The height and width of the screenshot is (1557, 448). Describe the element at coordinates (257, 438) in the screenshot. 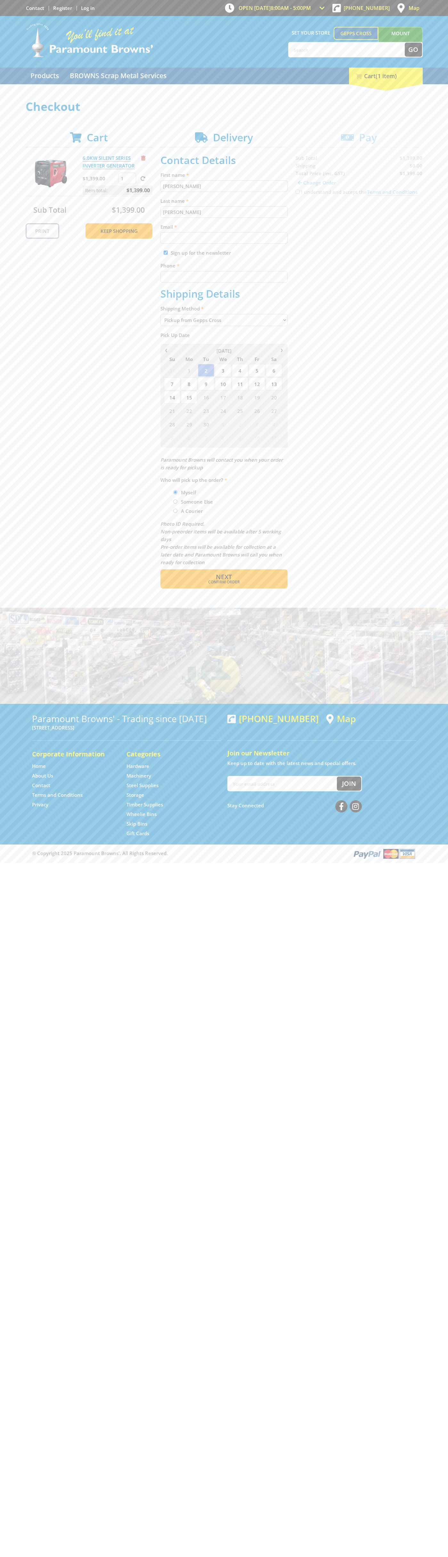

I see `span: 10` at that location.